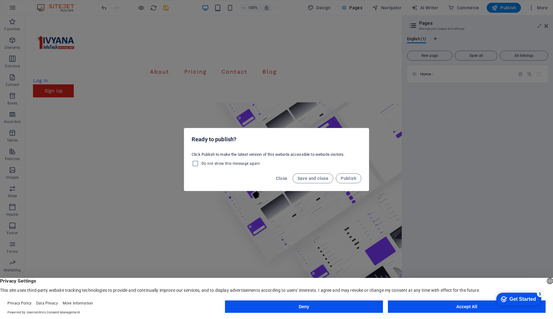  I want to click on button: 1, so click(19, 282).